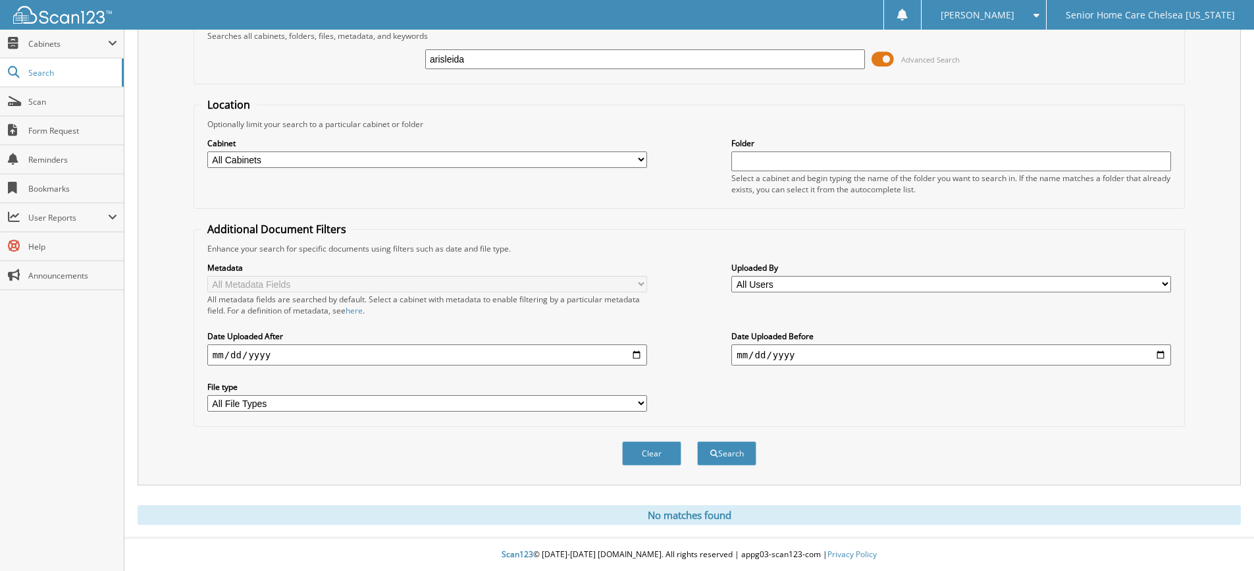  What do you see at coordinates (72, 188) in the screenshot?
I see `span: Bookmarks` at bounding box center [72, 188].